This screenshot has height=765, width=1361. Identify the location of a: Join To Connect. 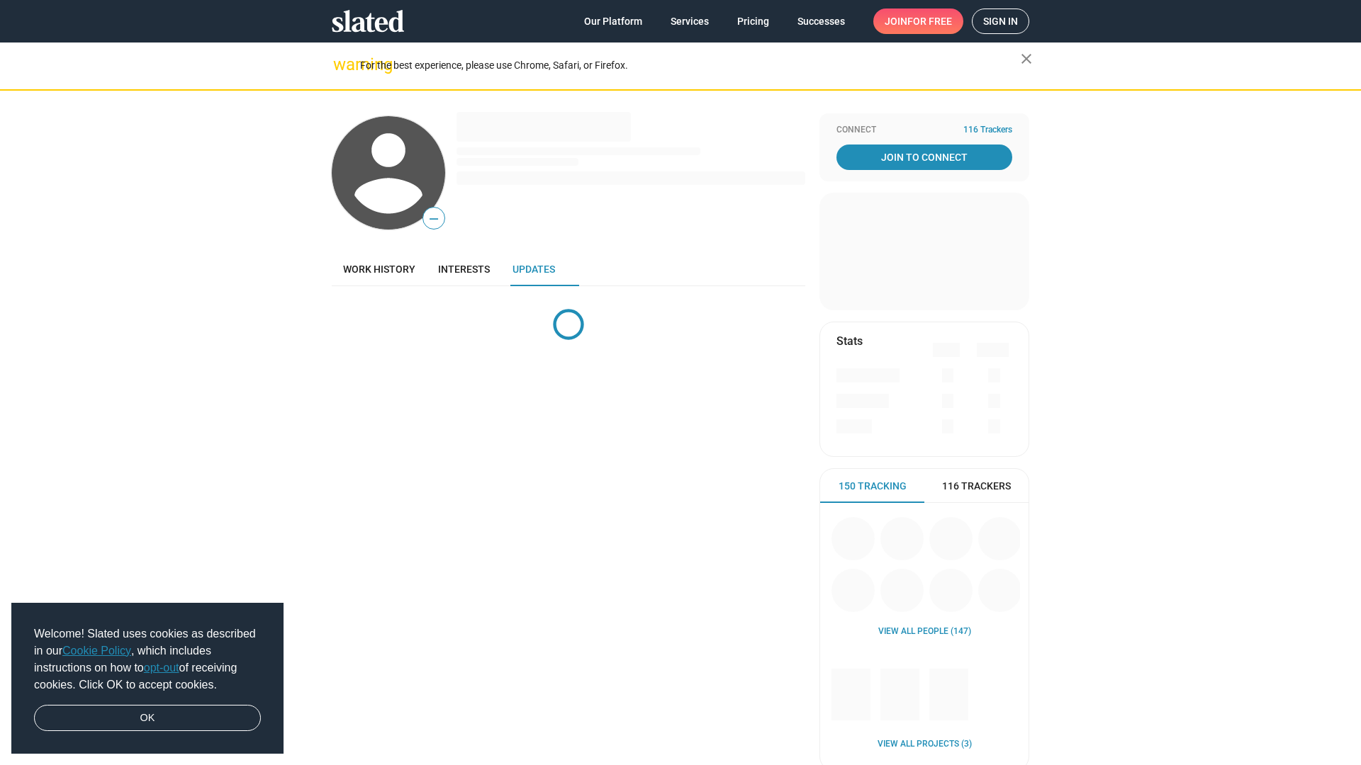
(924, 157).